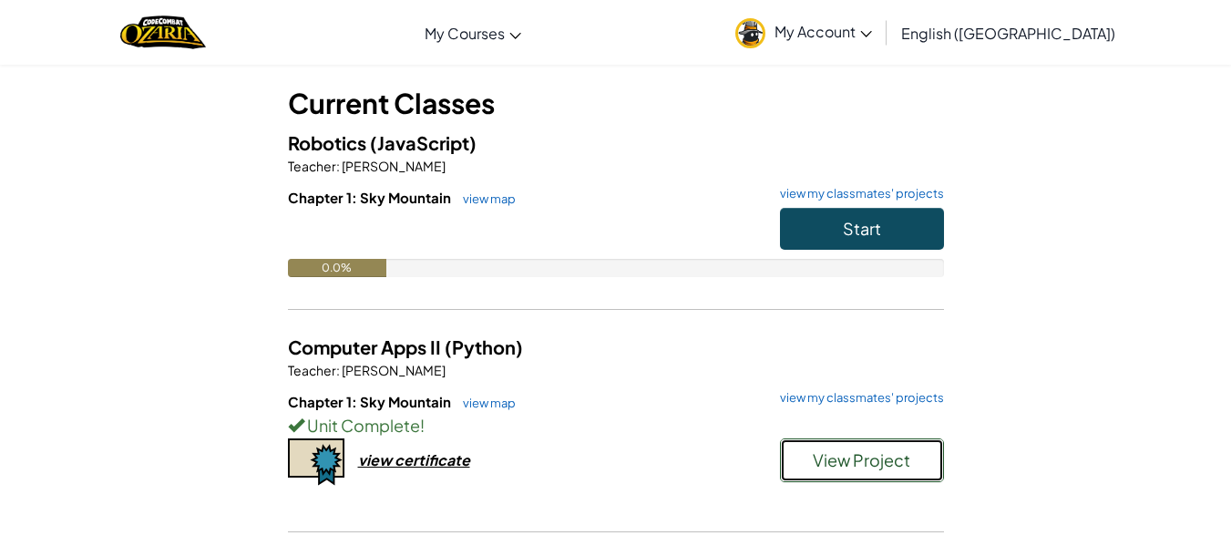  What do you see at coordinates (337, 268) in the screenshot?
I see `div: 0.0%` at bounding box center [337, 268].